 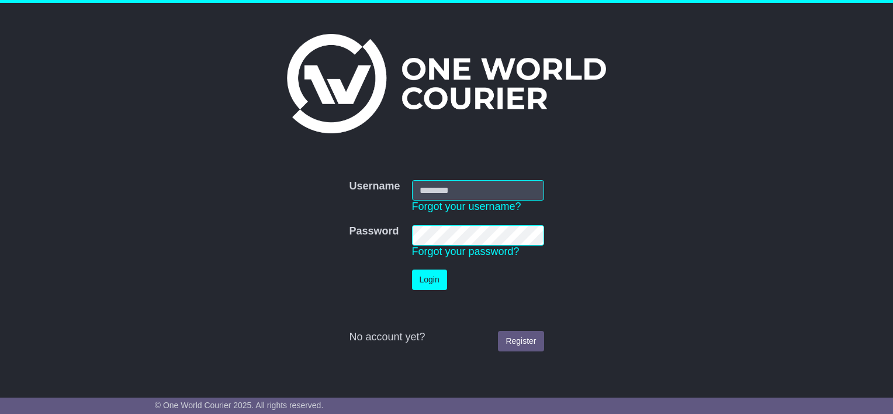 What do you see at coordinates (373, 231) in the screenshot?
I see `label: Password` at bounding box center [373, 231].